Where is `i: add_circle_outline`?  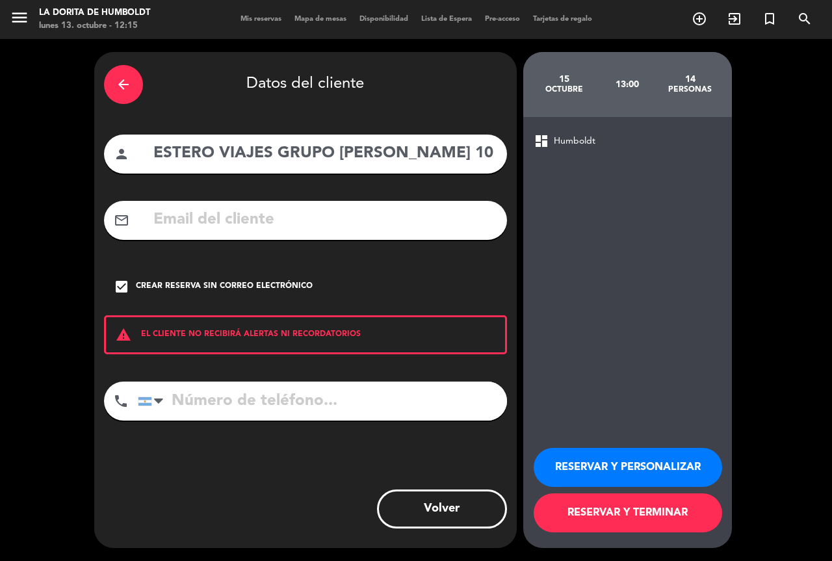 i: add_circle_outline is located at coordinates (700, 19).